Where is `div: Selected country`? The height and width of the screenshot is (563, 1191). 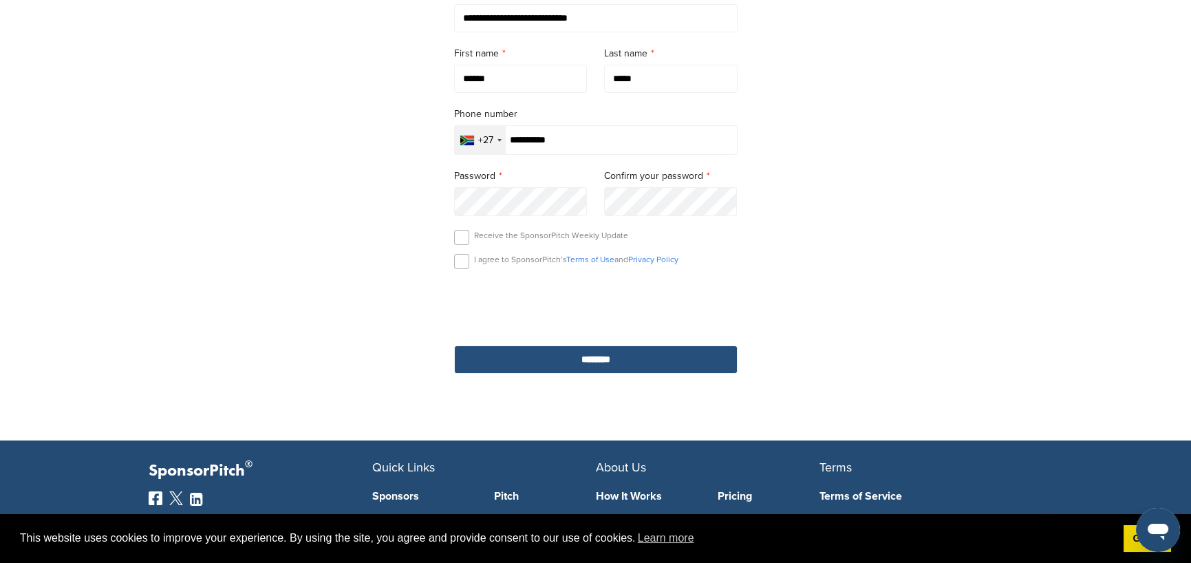
div: Selected country is located at coordinates (480, 140).